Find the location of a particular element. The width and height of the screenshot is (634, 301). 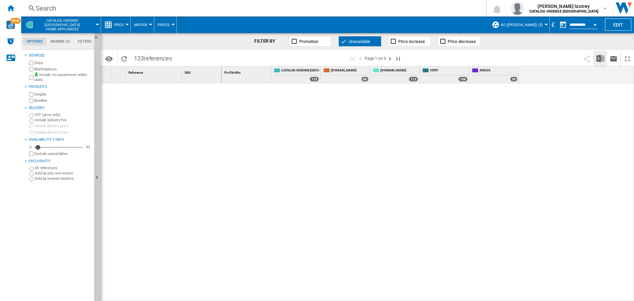

img: mysite-bg-18x18.png is located at coordinates (36, 74).